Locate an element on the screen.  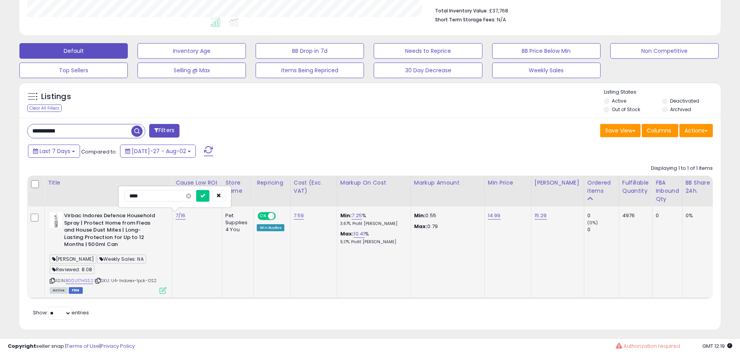
div: Title is located at coordinates (108, 183).